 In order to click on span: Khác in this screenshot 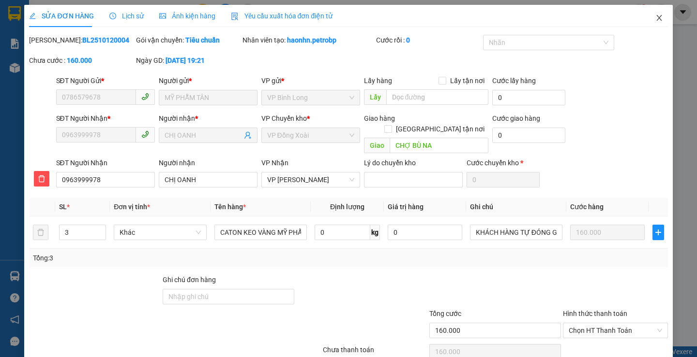, I will do `click(160, 233)`.